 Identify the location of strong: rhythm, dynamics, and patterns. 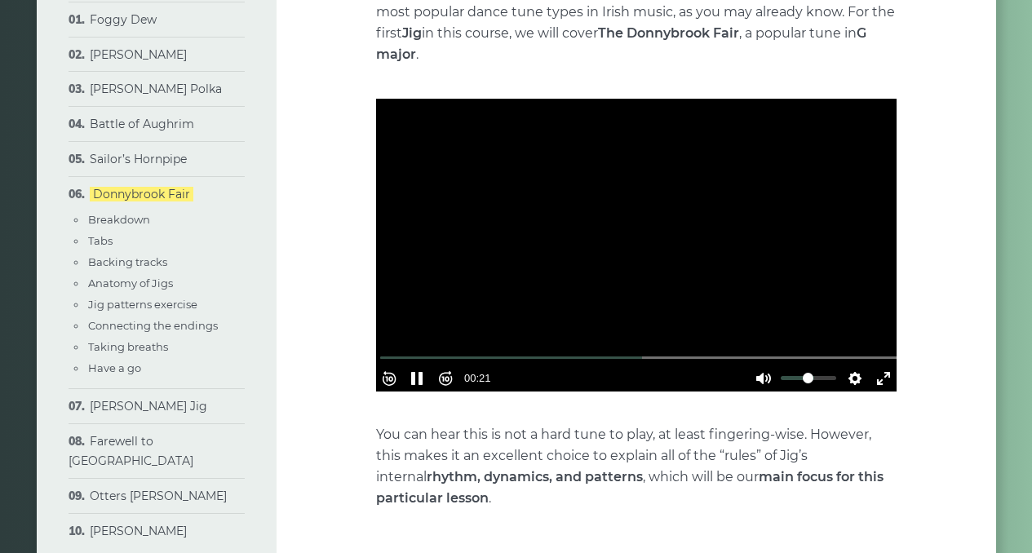
(534, 476).